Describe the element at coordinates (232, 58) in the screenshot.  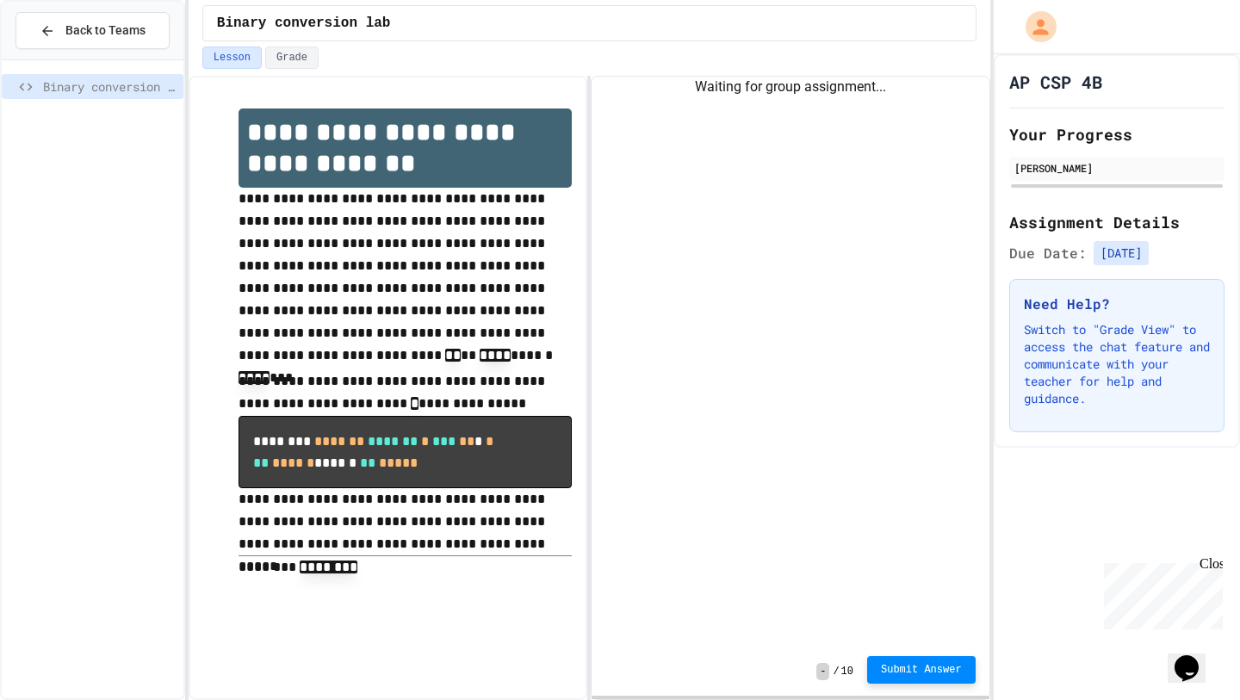
I see `button: Lesson` at that location.